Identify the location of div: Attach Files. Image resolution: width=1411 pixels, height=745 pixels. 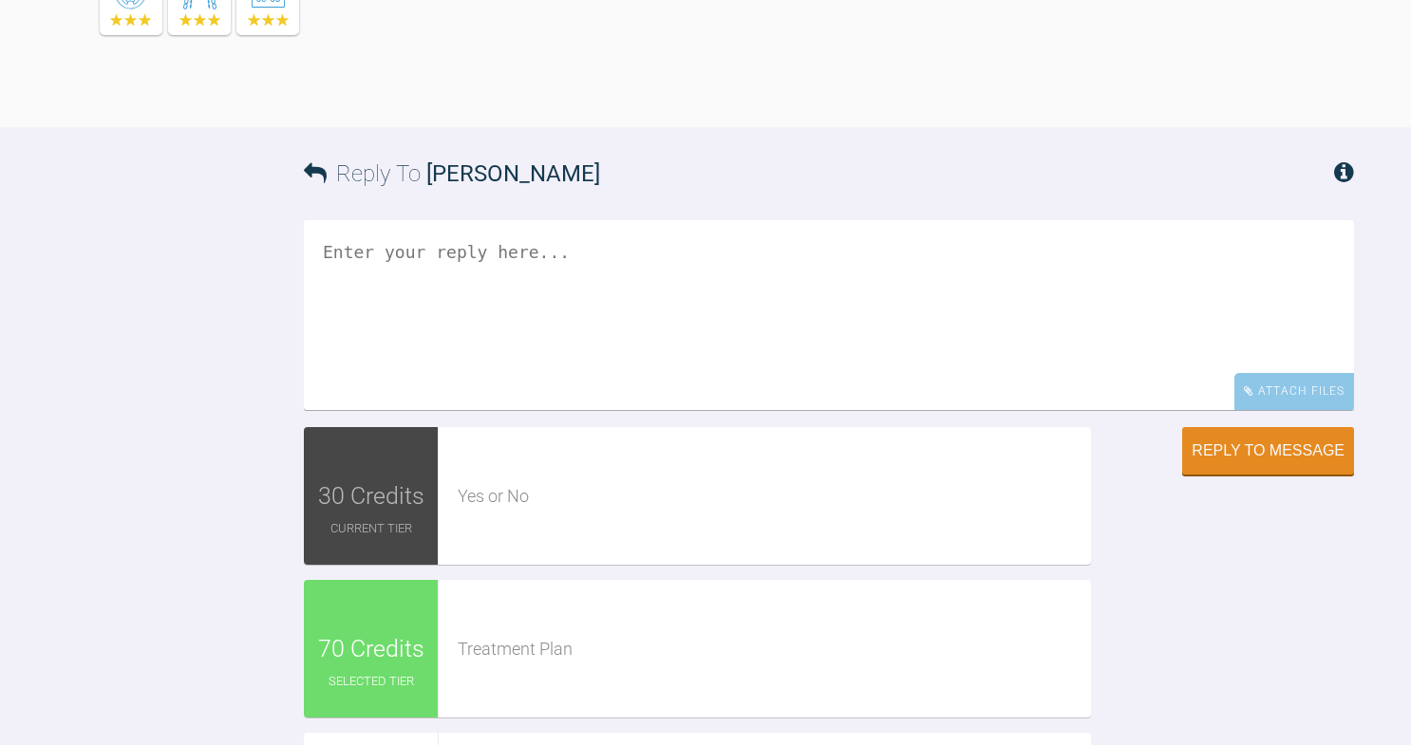
(1294, 391).